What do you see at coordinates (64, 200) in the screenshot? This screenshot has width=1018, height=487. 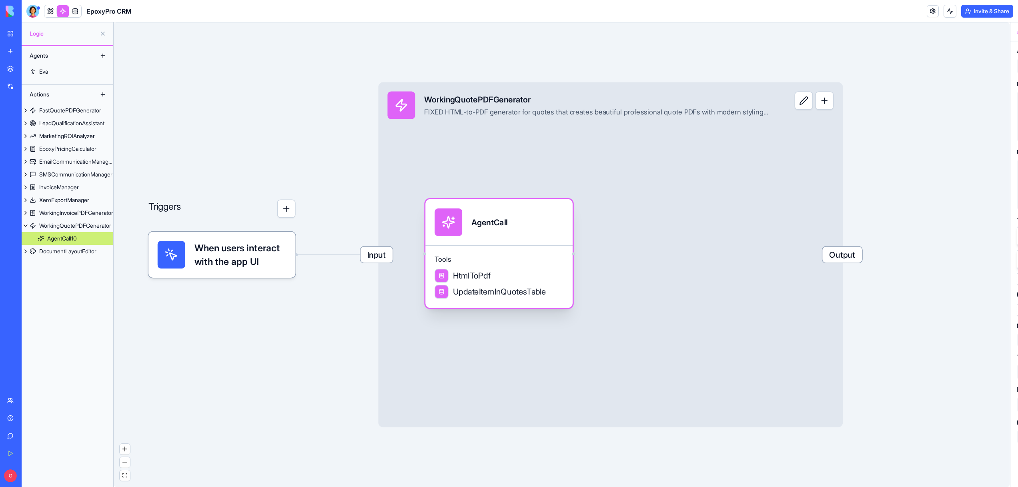 I see `div: XeroExportManager` at bounding box center [64, 200].